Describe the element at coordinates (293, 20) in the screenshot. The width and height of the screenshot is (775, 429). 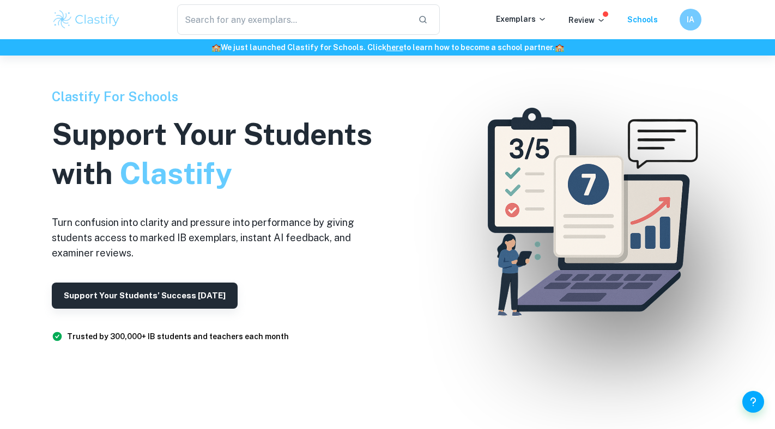
I see `input: Search for any exemplars...` at that location.